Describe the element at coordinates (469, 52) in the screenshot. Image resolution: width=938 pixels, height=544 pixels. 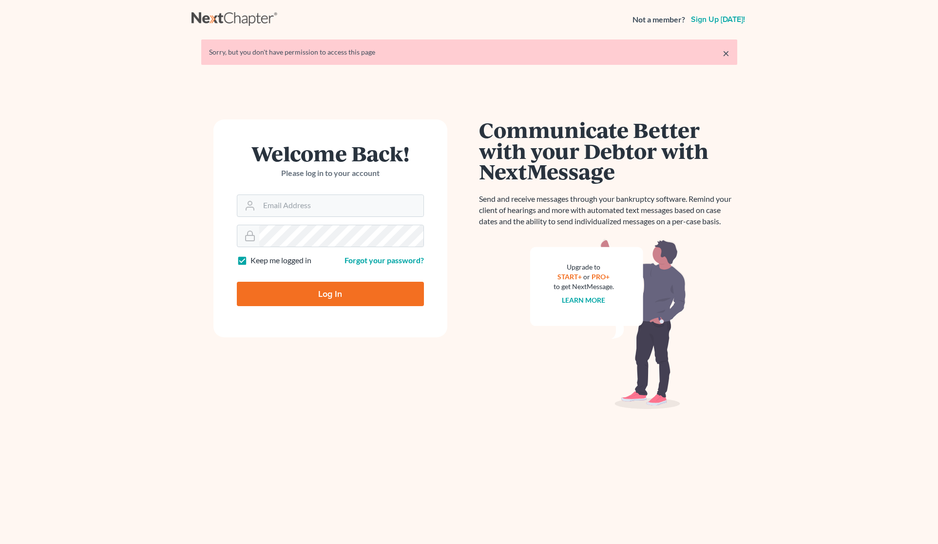
I see `div: Sorry, but you don't have permission to access this page` at that location.